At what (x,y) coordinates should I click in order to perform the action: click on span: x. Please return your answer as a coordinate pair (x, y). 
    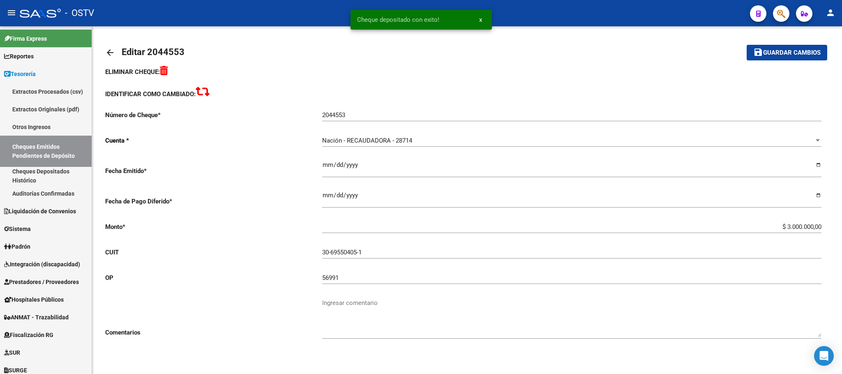
    Looking at the image, I should click on (480, 20).